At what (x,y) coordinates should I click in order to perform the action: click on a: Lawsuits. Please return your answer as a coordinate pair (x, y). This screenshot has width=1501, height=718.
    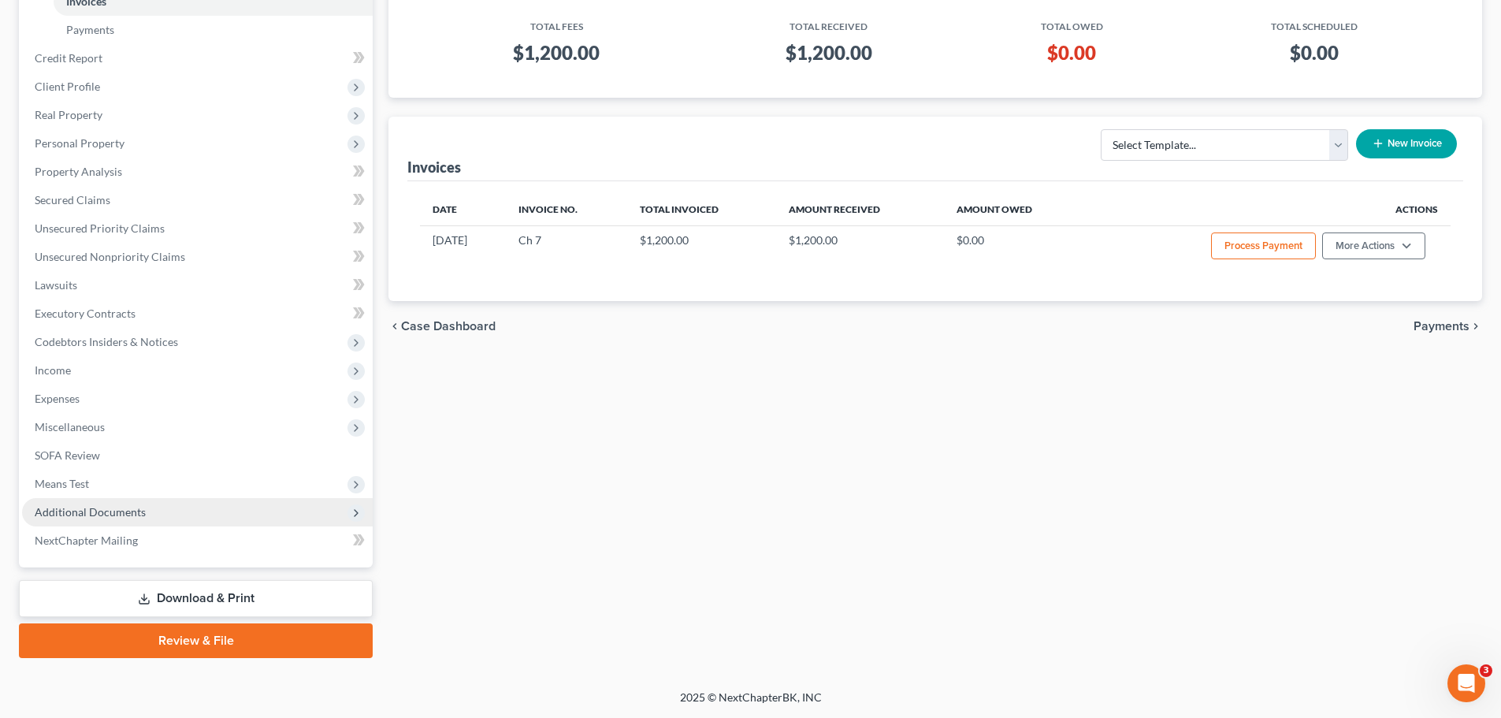
    Looking at the image, I should click on (197, 285).